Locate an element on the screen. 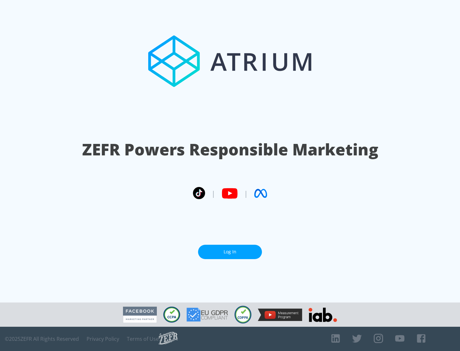 This screenshot has height=351, width=460. img: YouTube Measurement Program is located at coordinates (280, 315).